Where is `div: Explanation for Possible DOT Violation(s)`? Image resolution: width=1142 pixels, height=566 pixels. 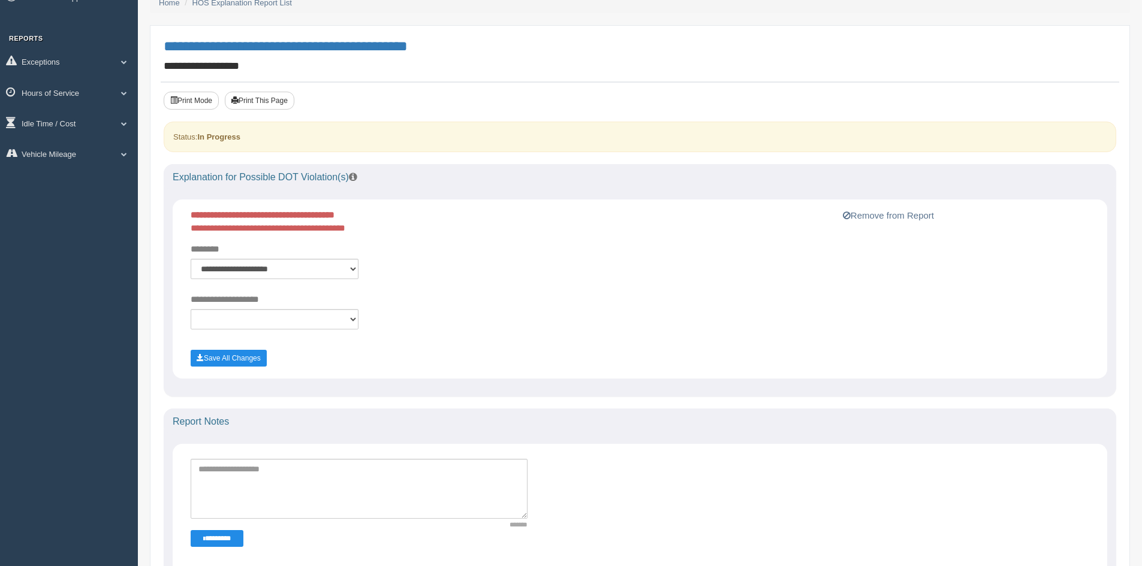
div: Explanation for Possible DOT Violation(s) is located at coordinates (639, 177).